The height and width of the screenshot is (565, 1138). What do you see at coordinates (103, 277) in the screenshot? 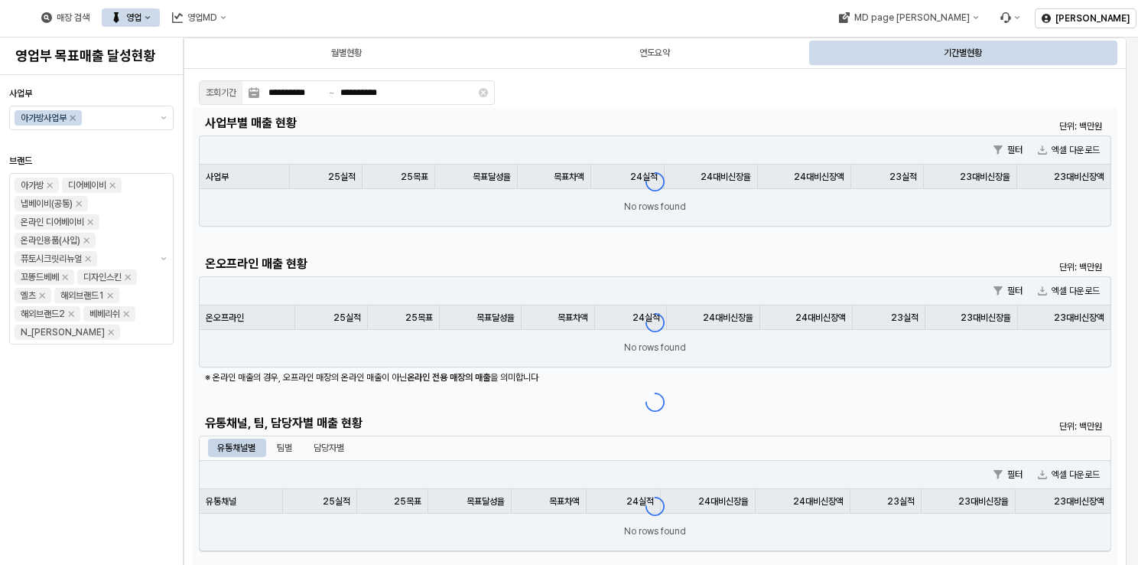
I see `div: 디자인스킨` at bounding box center [103, 277].